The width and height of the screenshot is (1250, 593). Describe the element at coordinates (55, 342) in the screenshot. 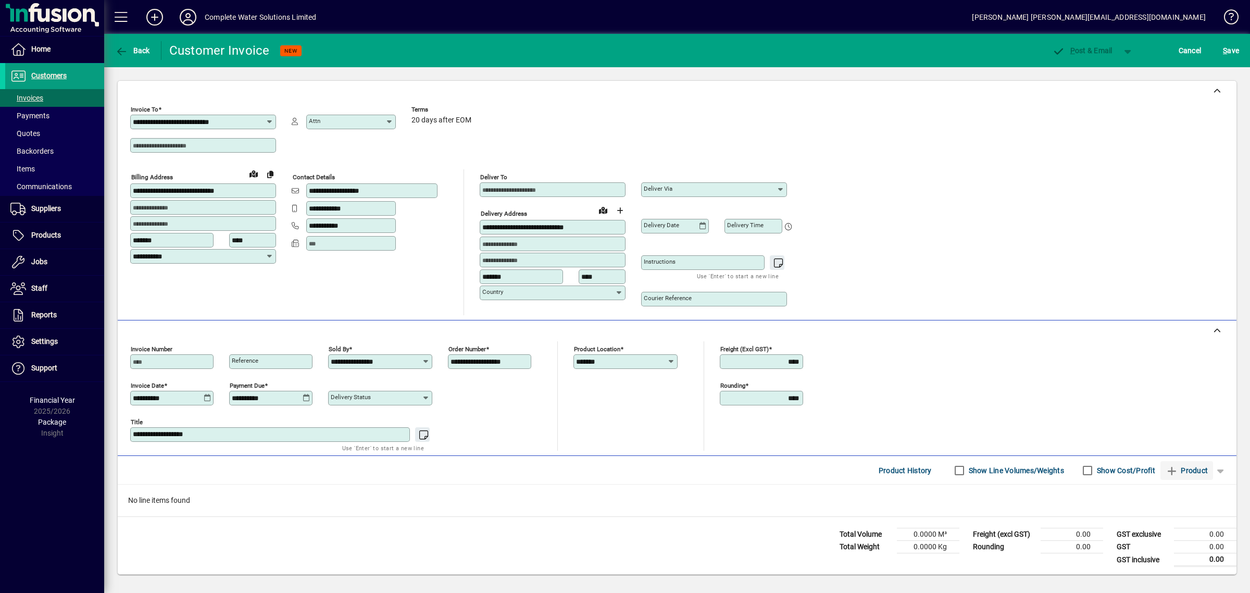

I see `a: Settings` at that location.